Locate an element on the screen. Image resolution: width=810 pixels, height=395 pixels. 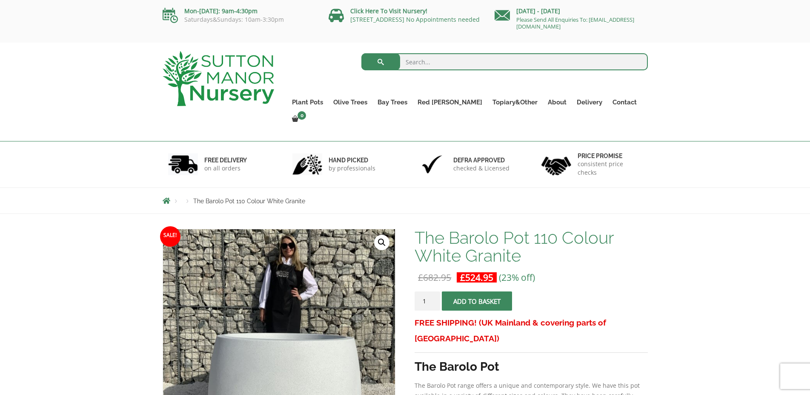
span: Sale! is located at coordinates (170, 236).